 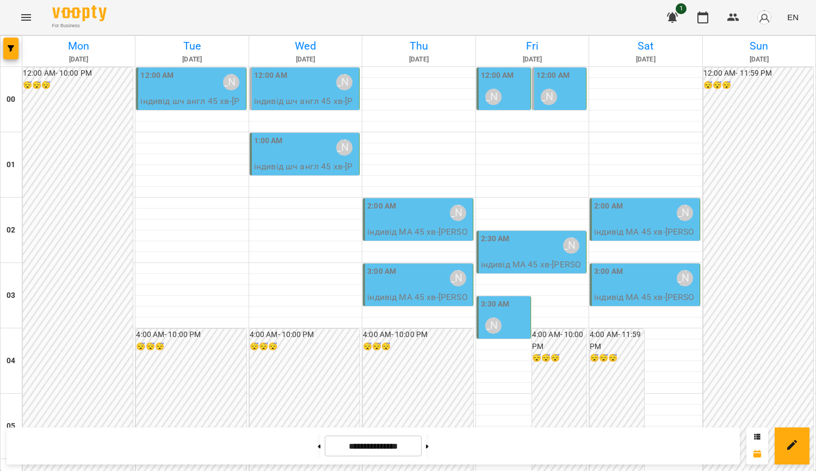 I want to click on h6: 00, so click(x=11, y=100).